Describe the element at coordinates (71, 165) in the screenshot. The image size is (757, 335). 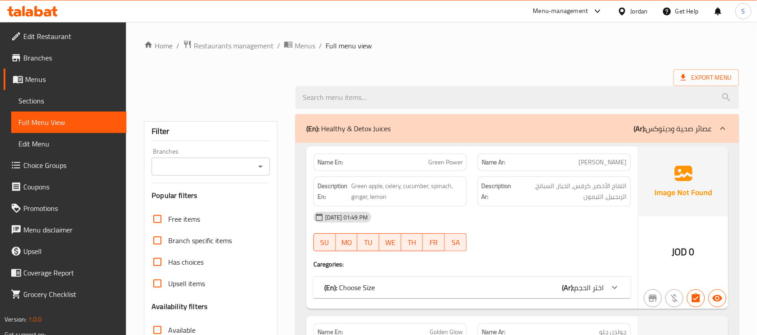
I see `span: Choice Groups` at that location.